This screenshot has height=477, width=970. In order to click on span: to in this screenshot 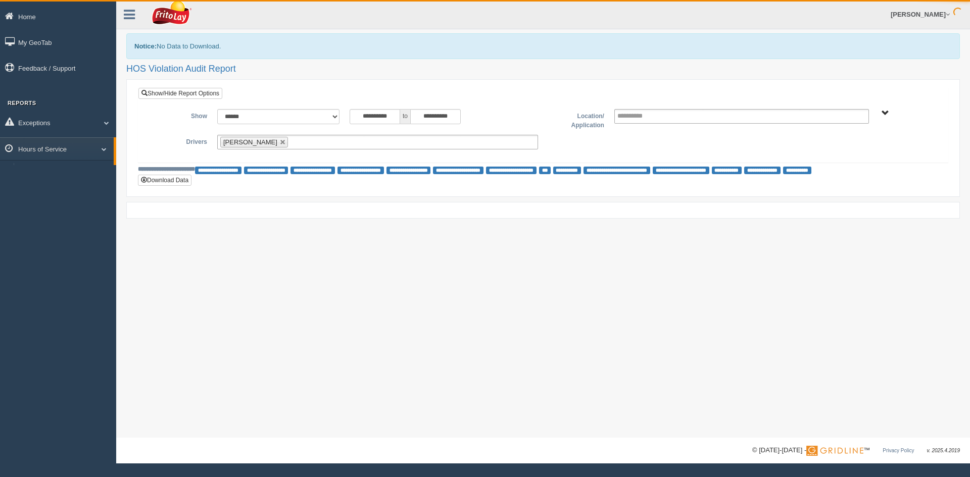, I will do `click(405, 117)`.